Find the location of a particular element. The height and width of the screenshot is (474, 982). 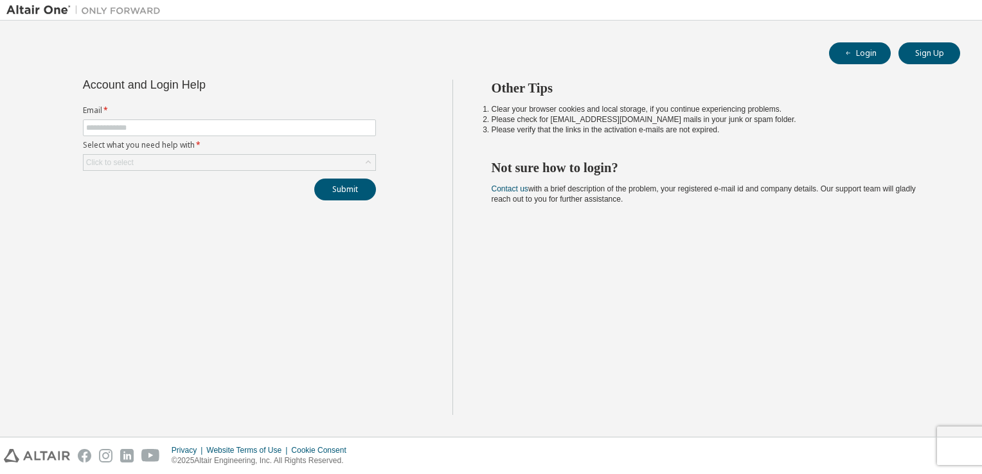

label: Email is located at coordinates (229, 111).